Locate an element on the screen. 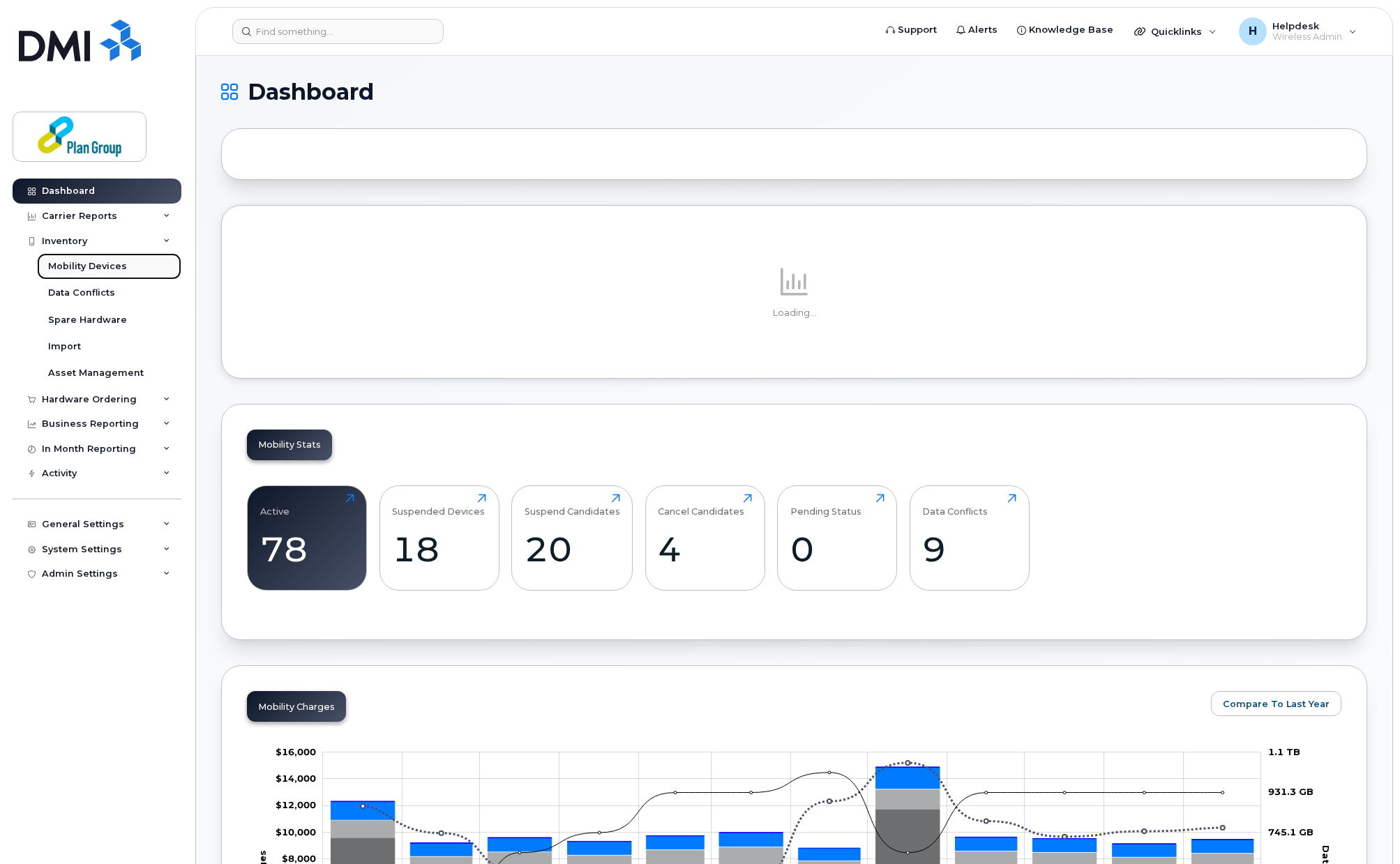  div: 18 is located at coordinates (439, 549).